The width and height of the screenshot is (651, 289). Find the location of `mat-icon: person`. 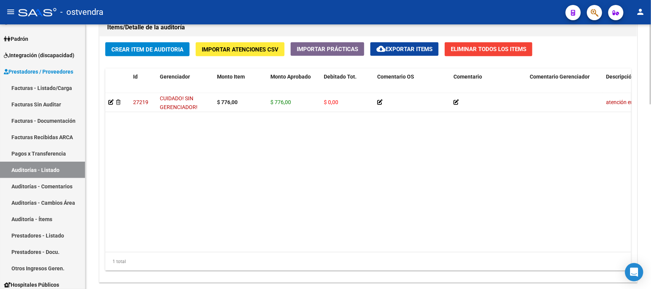

mat-icon: person is located at coordinates (641, 12).